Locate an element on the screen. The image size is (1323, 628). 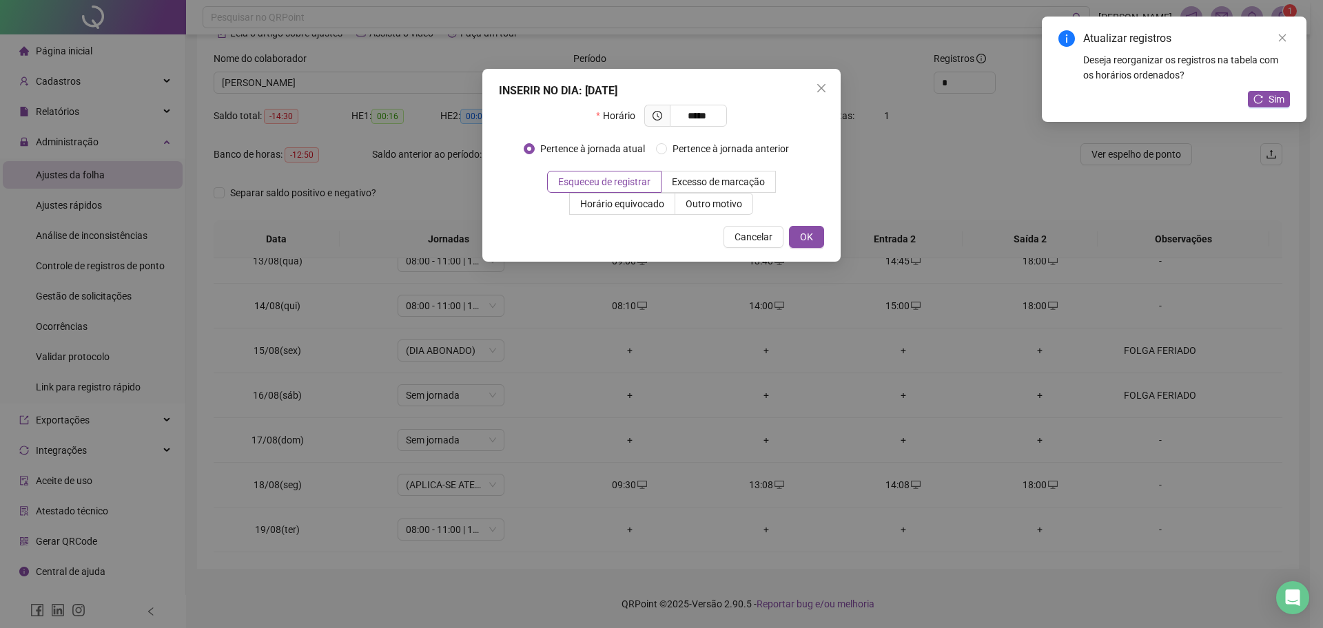
span: reload is located at coordinates (1258, 99).